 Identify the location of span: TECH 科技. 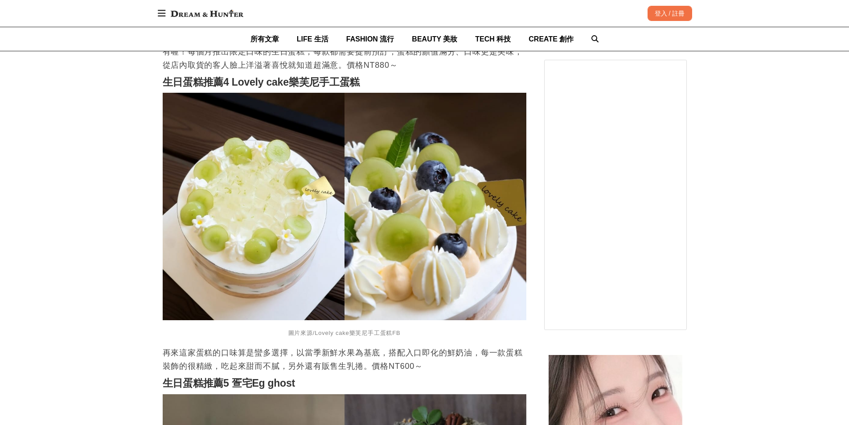
(493, 39).